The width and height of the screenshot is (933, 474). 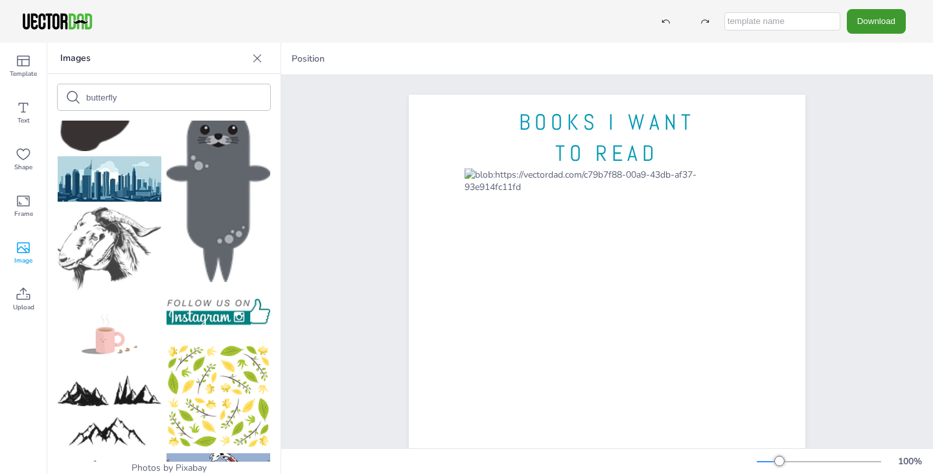 I want to click on button: Download, so click(x=876, y=21).